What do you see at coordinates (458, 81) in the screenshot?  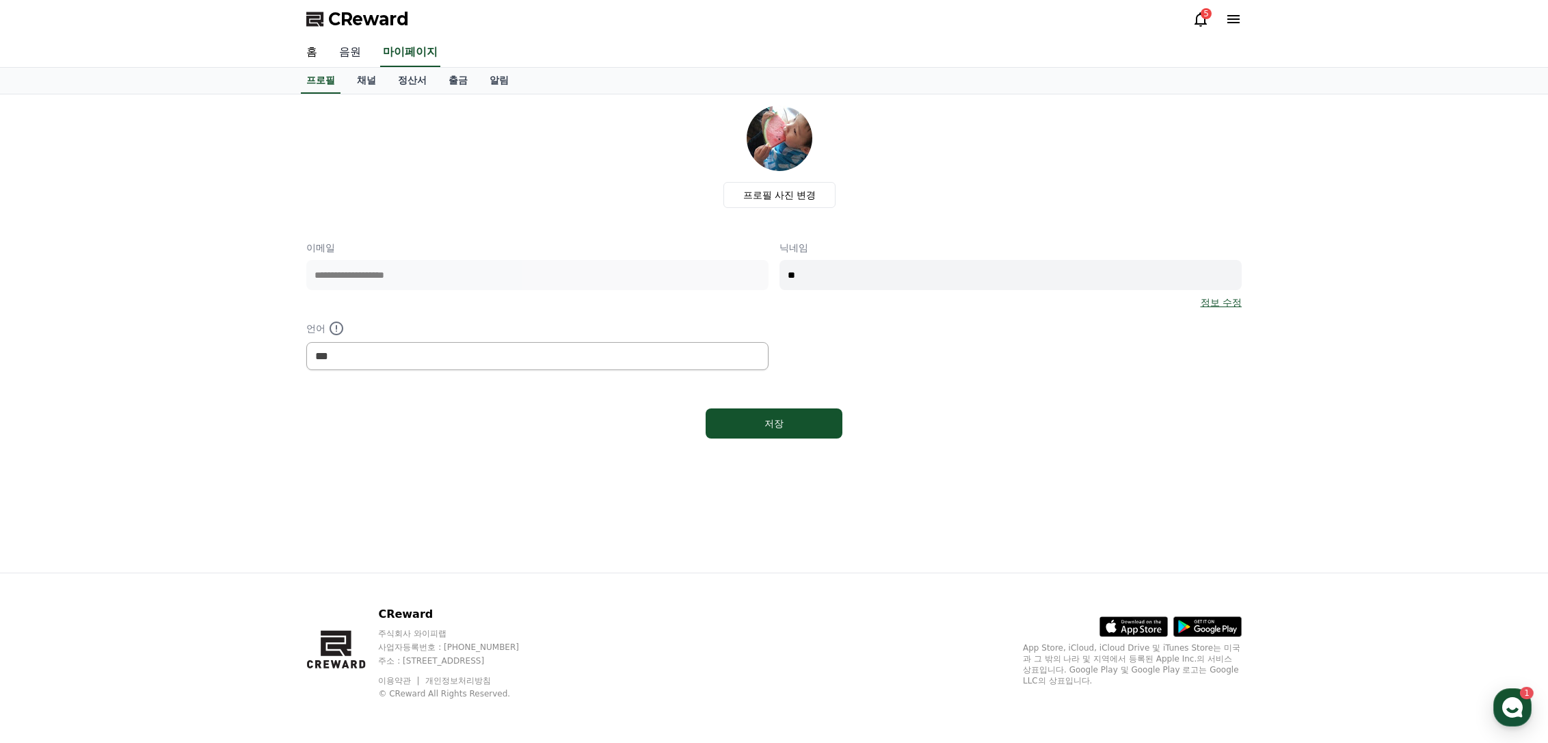 I see `a: 출금` at bounding box center [458, 81].